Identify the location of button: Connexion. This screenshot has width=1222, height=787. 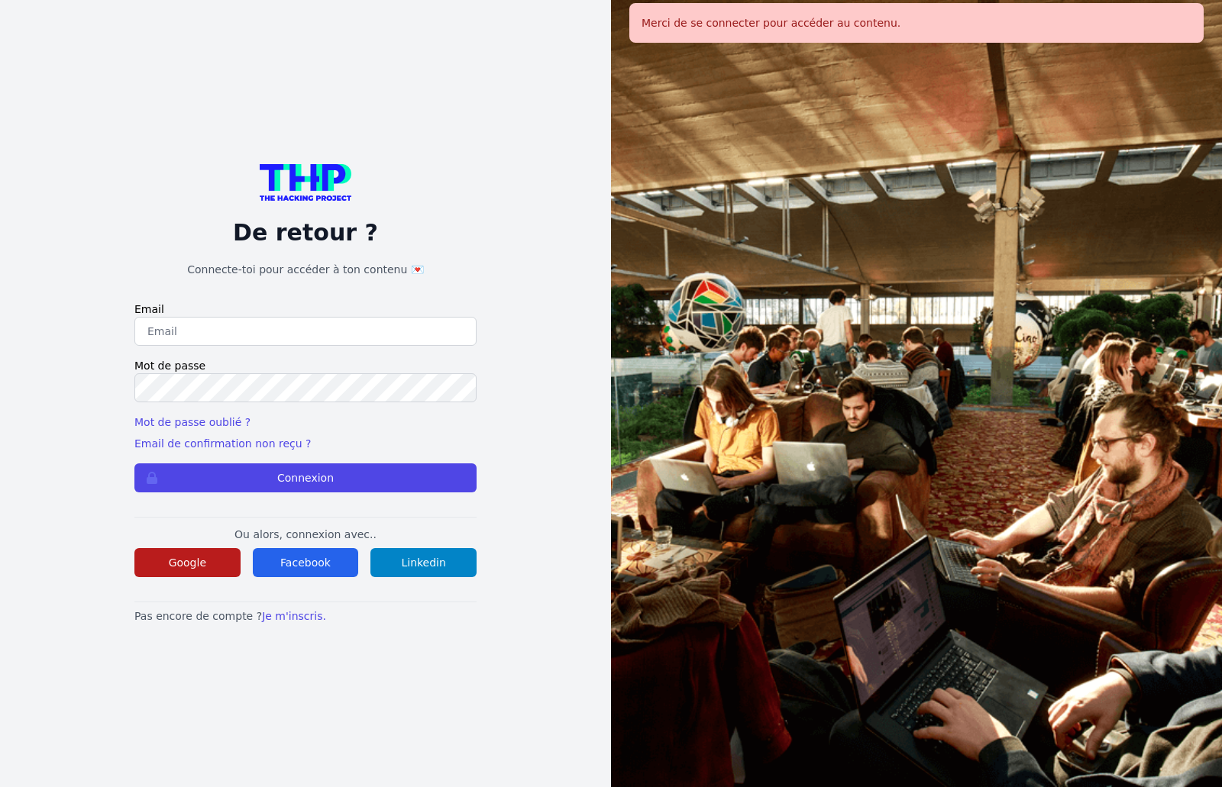
(305, 478).